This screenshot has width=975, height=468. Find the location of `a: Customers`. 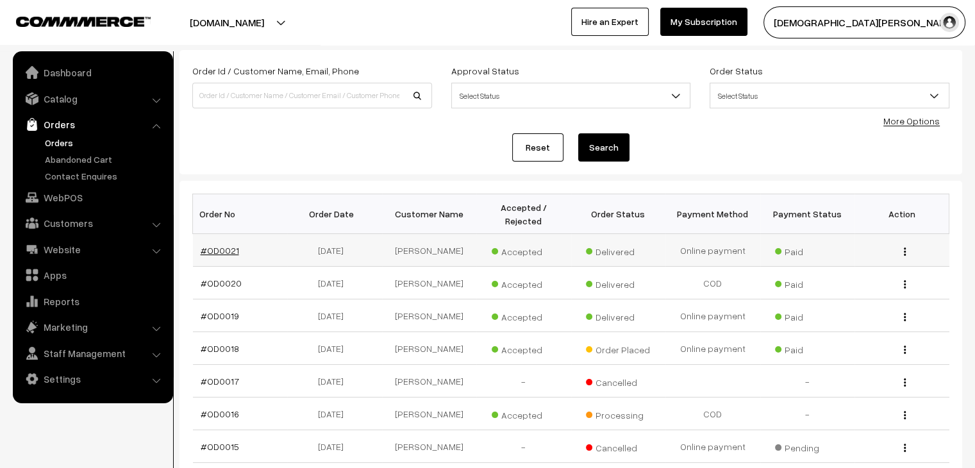

a: Customers is located at coordinates (92, 223).